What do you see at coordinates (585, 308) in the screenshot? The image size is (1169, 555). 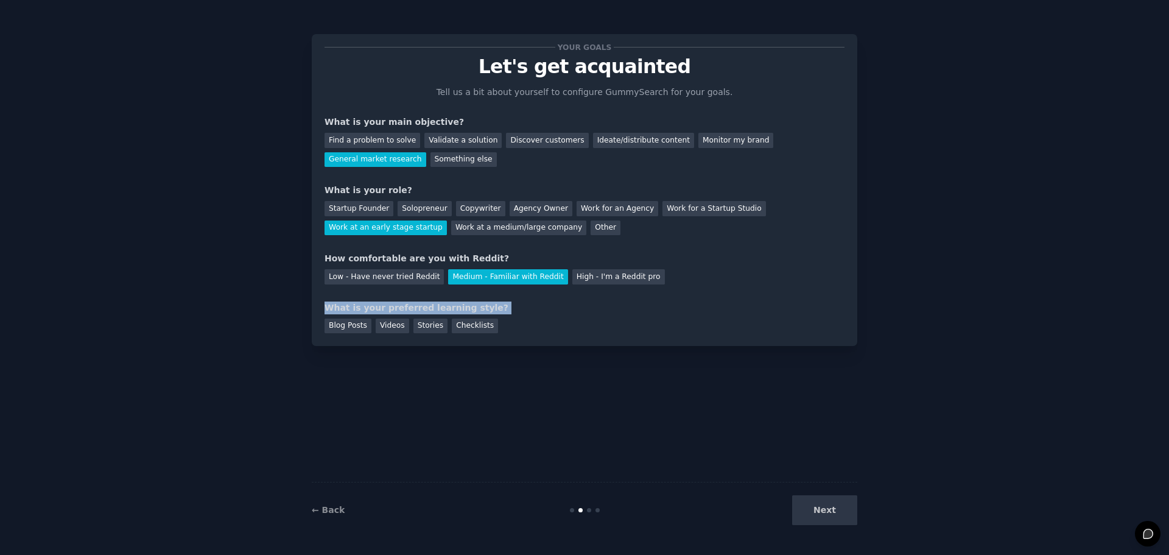 I see `div: What is your preferred learning style?` at bounding box center [585, 308].